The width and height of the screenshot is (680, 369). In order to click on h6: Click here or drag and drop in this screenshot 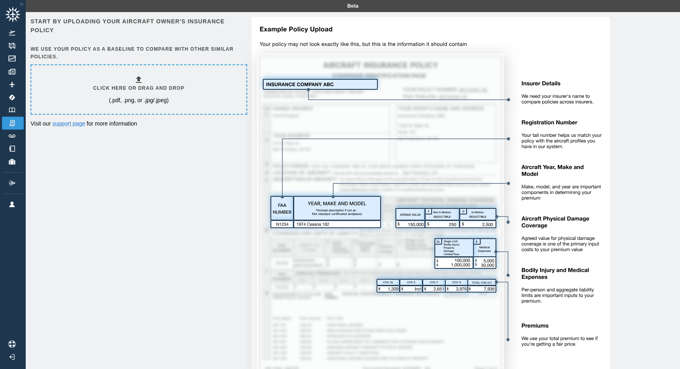, I will do `click(139, 88)`.